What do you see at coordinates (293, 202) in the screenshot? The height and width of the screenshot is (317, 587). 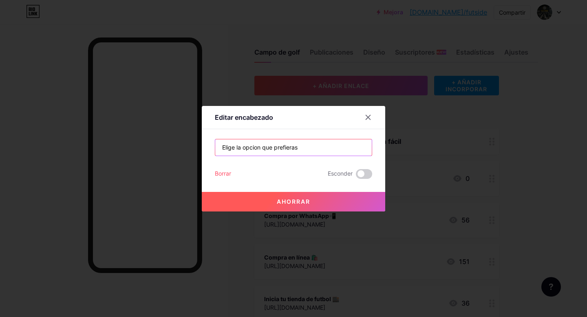 I see `button: Ahorrar` at bounding box center [293, 202].